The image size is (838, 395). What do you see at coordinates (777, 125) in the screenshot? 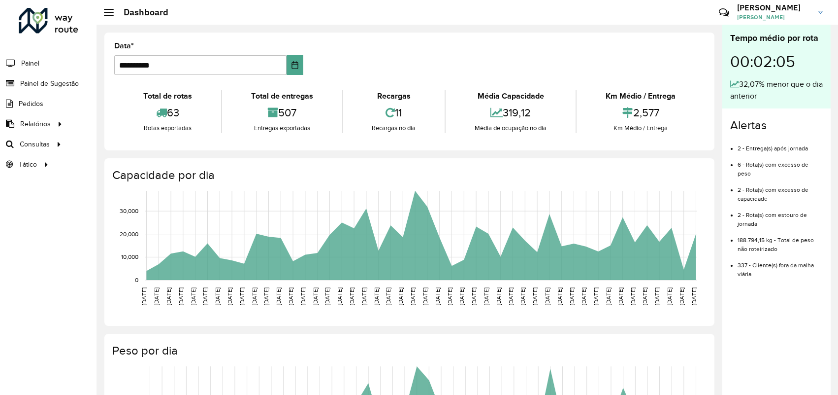
I see `h4: Alertas` at bounding box center [777, 125].